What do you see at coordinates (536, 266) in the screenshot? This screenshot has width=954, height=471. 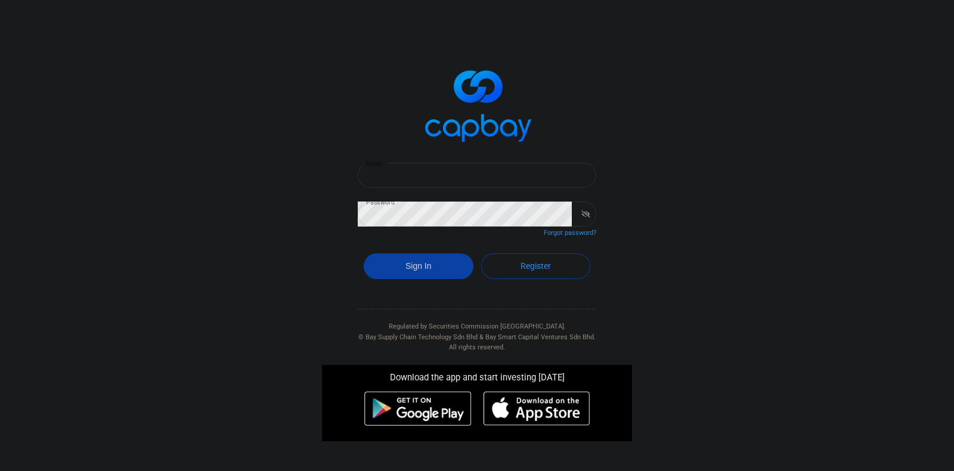 I see `a: Register` at bounding box center [536, 266].